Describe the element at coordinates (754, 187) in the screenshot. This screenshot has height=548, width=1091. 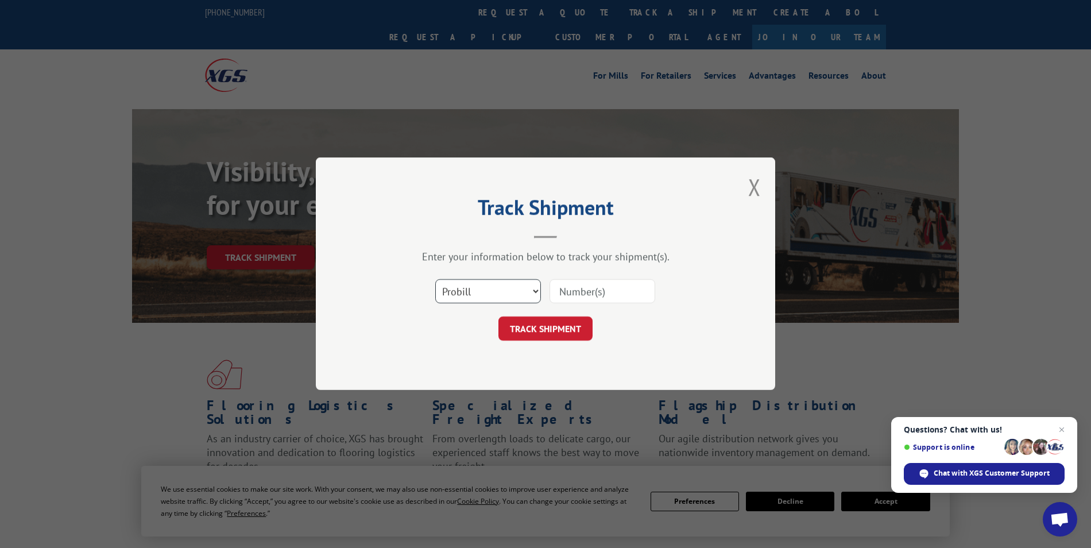
I see `button: Close modal` at that location.